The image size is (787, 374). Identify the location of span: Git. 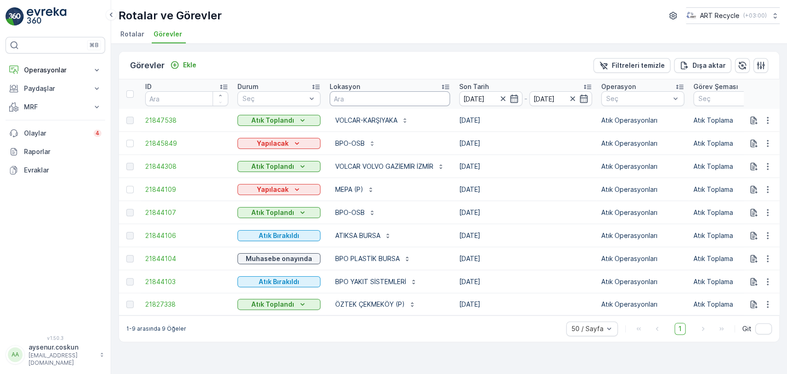
(747, 329).